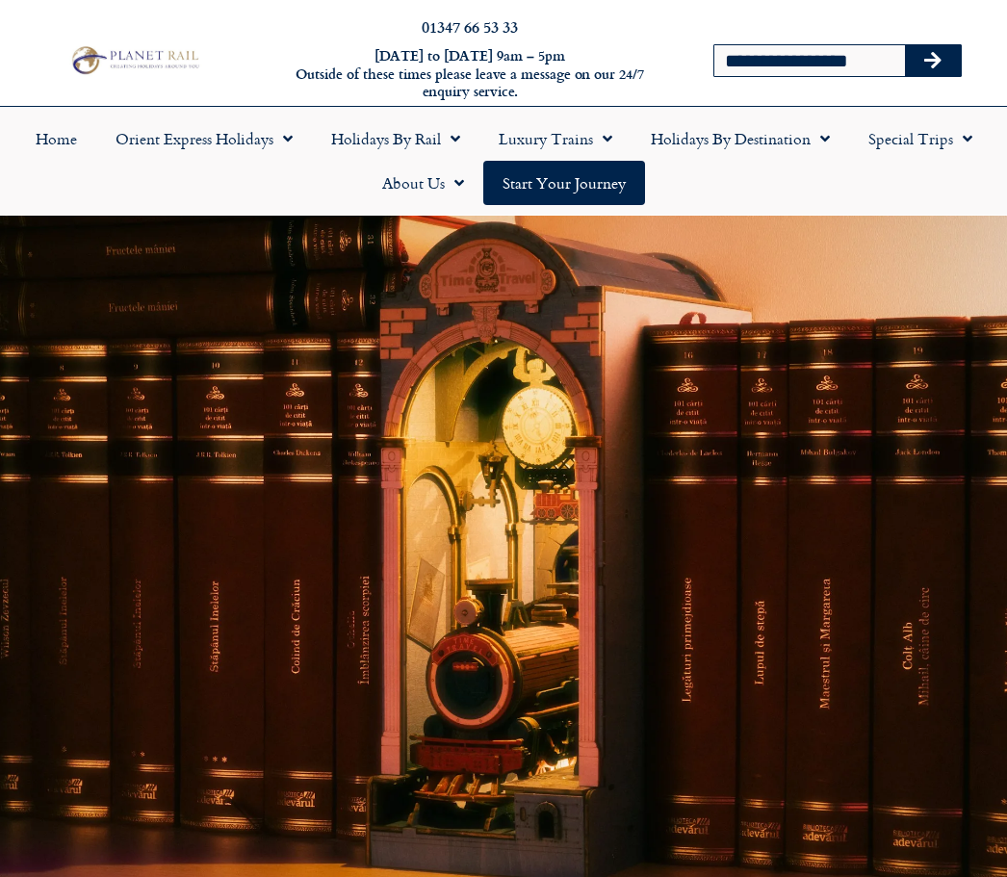 The width and height of the screenshot is (1007, 877). Describe the element at coordinates (740, 139) in the screenshot. I see `a: Holidays by Destination` at that location.